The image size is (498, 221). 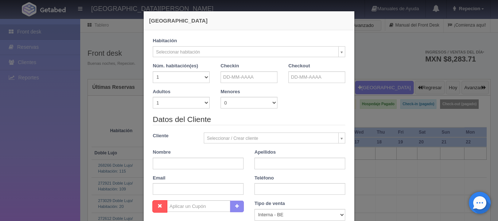 I want to click on input: Aplicar un Cupón, so click(x=199, y=206).